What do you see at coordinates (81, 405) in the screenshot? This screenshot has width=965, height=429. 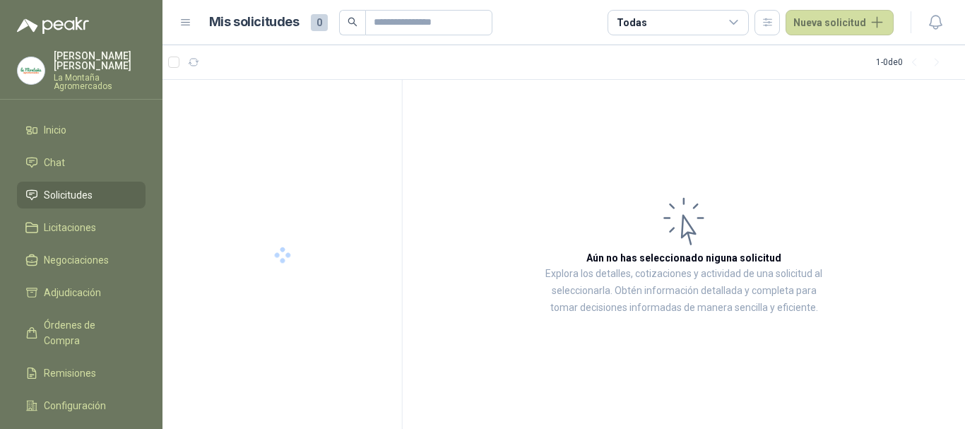 I see `a: Configuración` at bounding box center [81, 405].